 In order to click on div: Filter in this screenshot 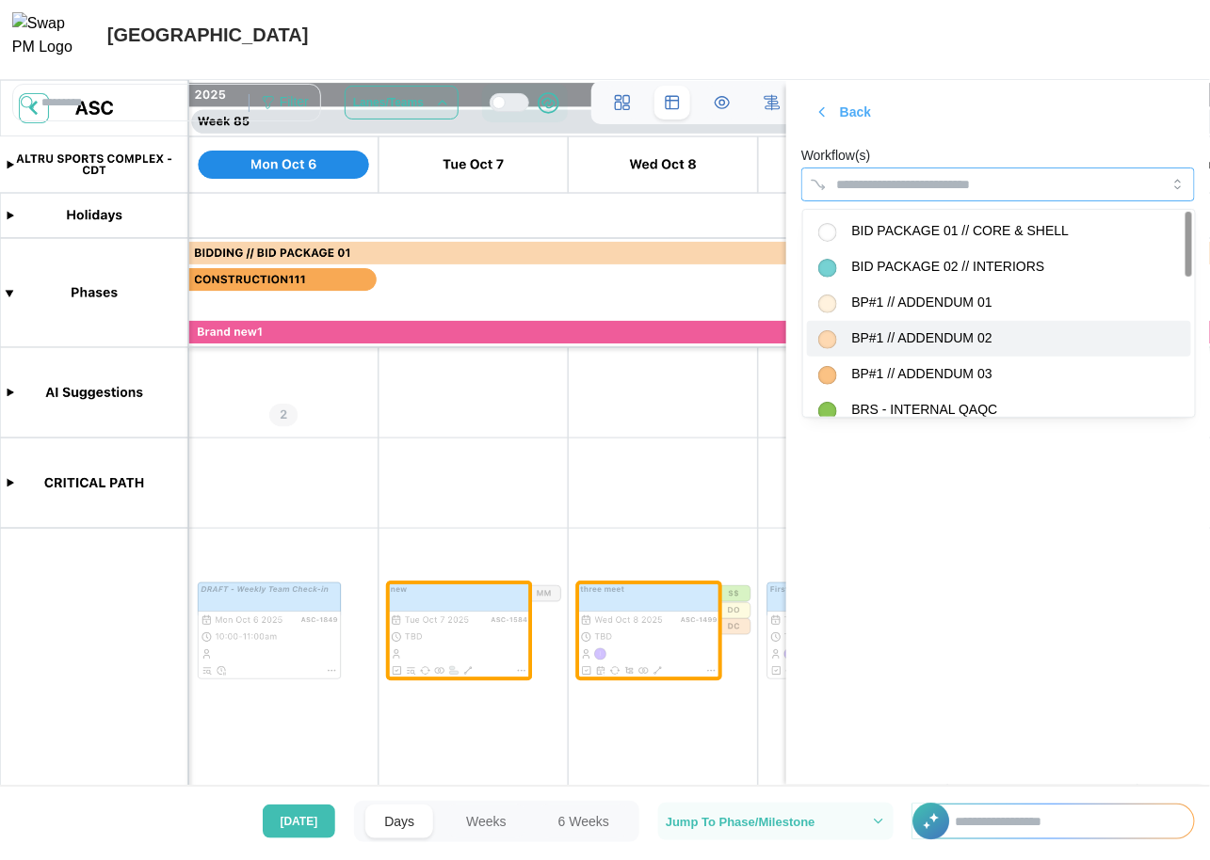, I will do `click(294, 103)`.